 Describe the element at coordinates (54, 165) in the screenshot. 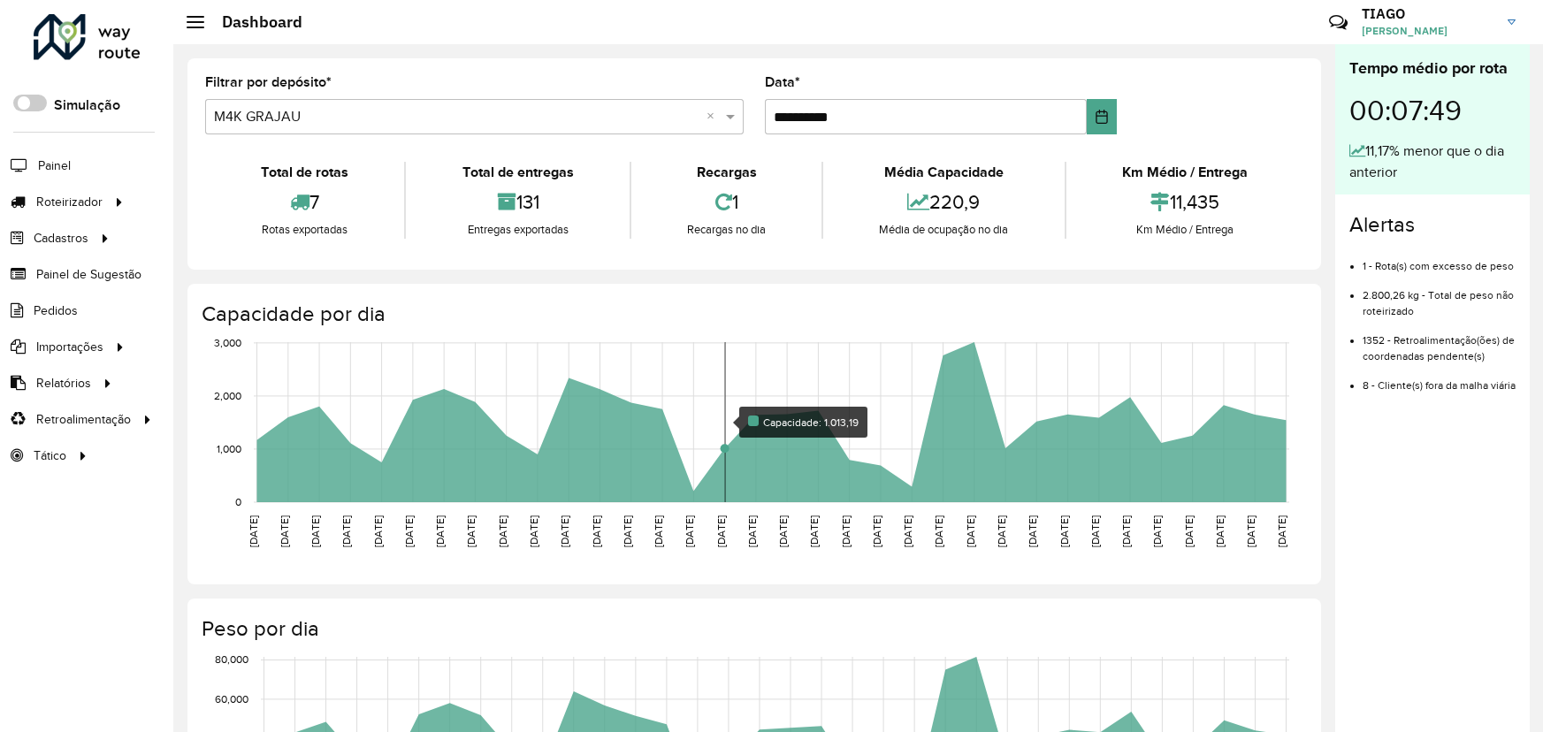

I see `span: Painel` at that location.